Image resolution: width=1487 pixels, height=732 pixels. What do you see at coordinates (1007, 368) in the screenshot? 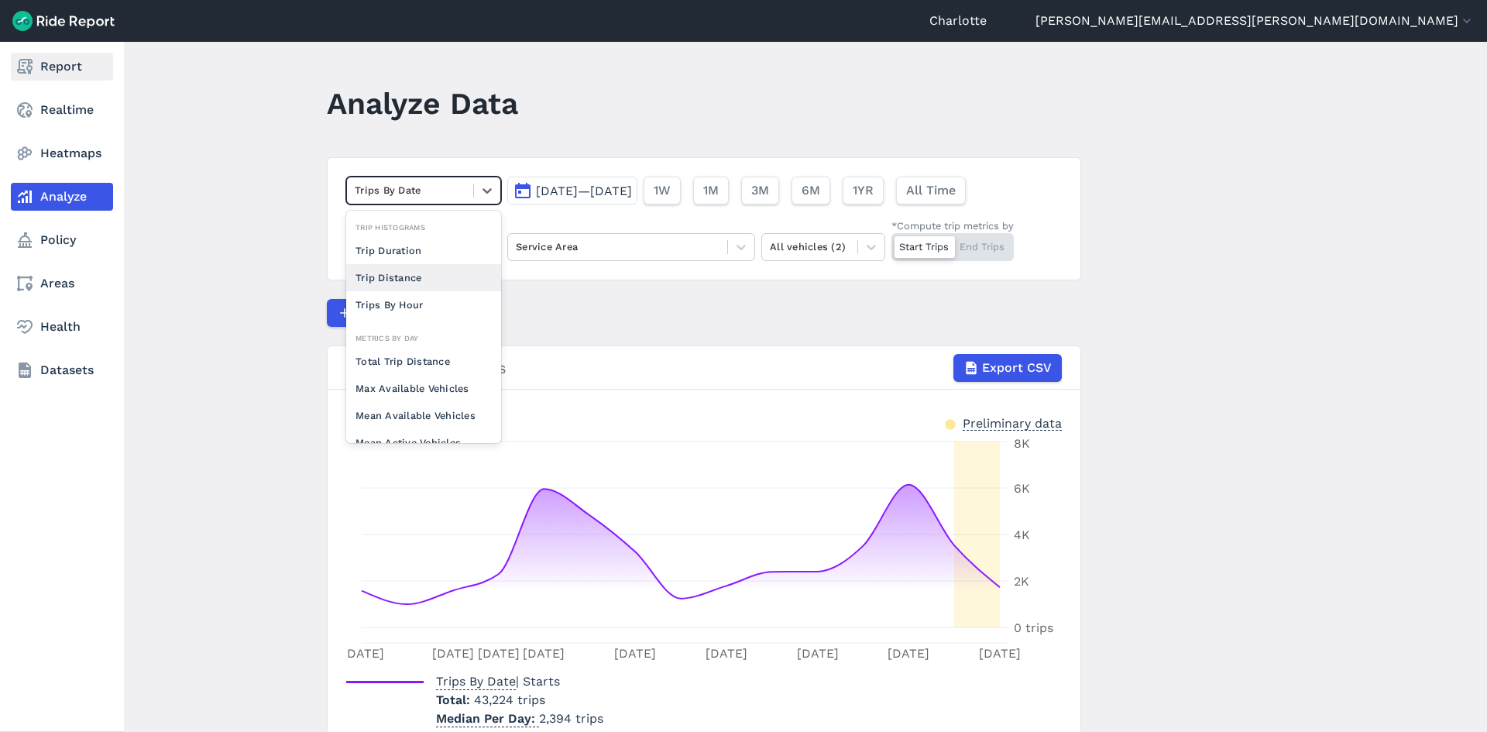
I see `button: Export CSV` at bounding box center [1007, 368].